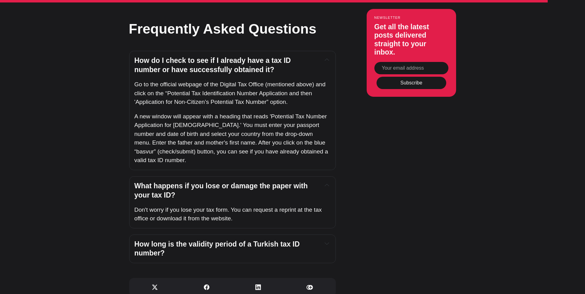 The image size is (585, 294). Describe the element at coordinates (214, 65) in the screenshot. I see `span: How do I check to see if I already have a tax ID number or have successfully obtained it?` at that location.